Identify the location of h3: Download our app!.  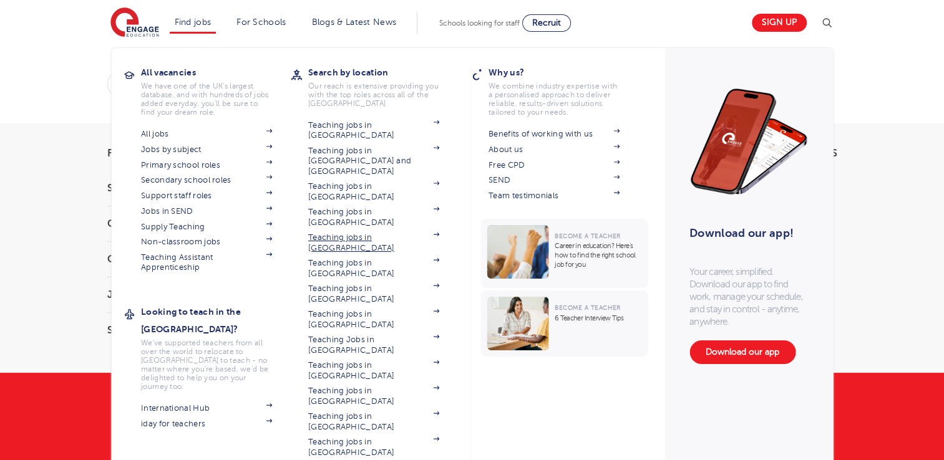
(745, 233).